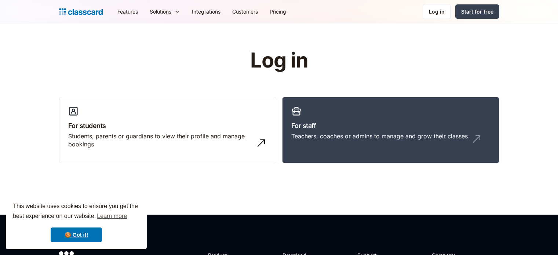 This screenshot has width=558, height=255. I want to click on a: Log in, so click(436, 11).